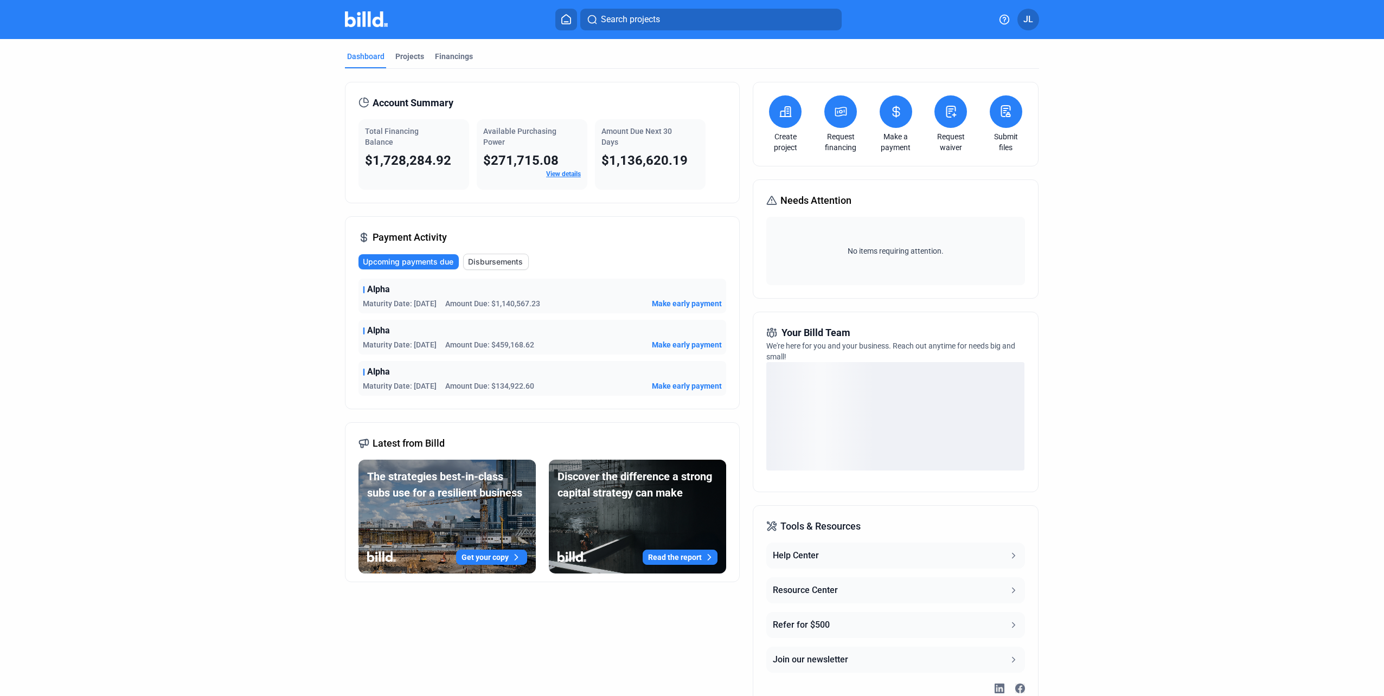  I want to click on span: Amount Due: $134,922.60, so click(490, 386).